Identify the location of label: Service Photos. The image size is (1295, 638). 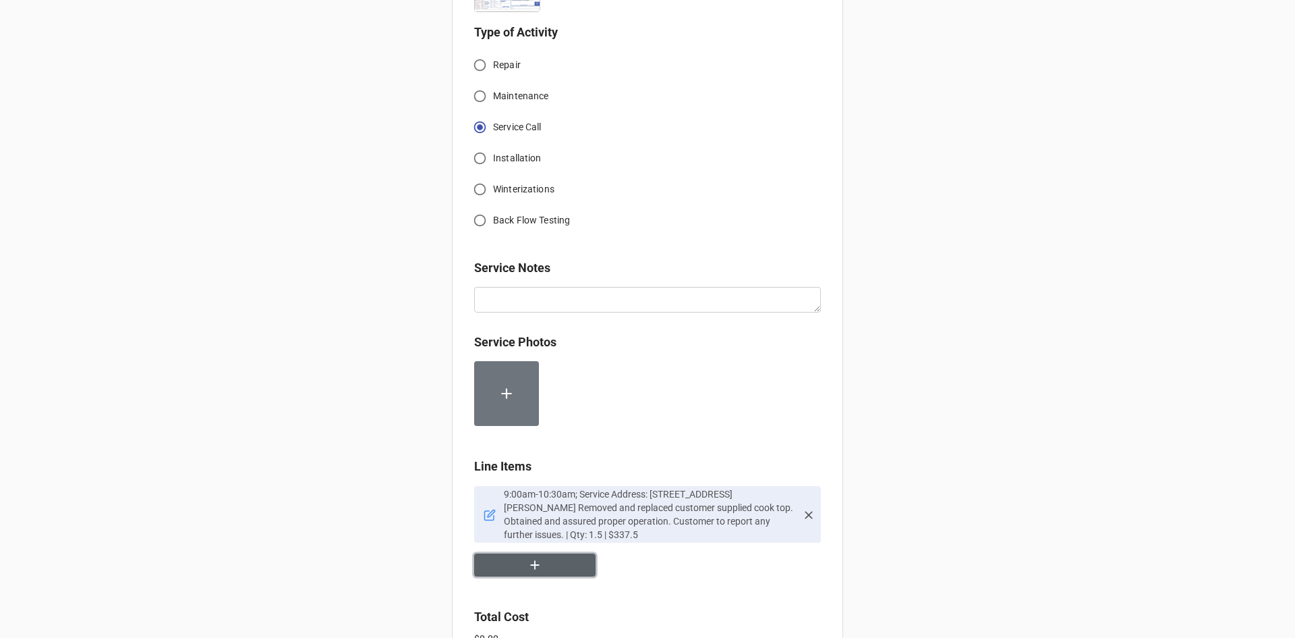
(515, 342).